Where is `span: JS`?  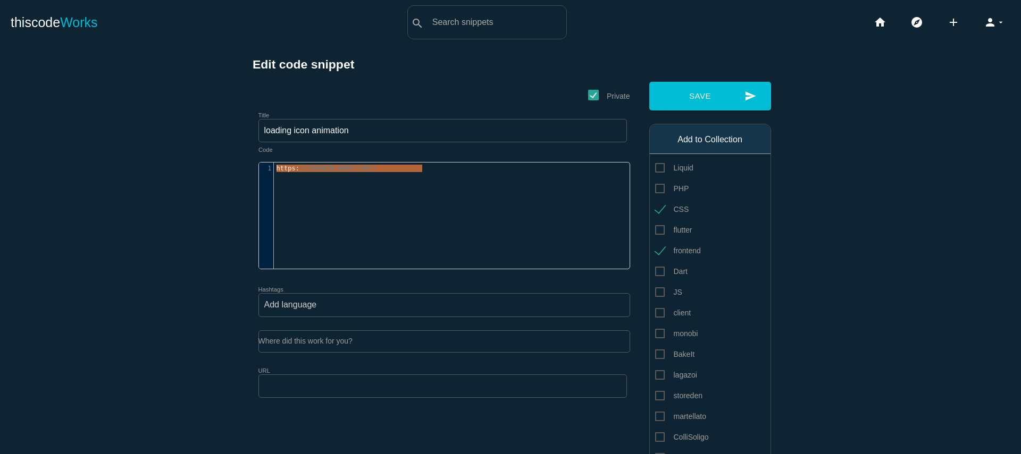 span: JS is located at coordinates (668, 292).